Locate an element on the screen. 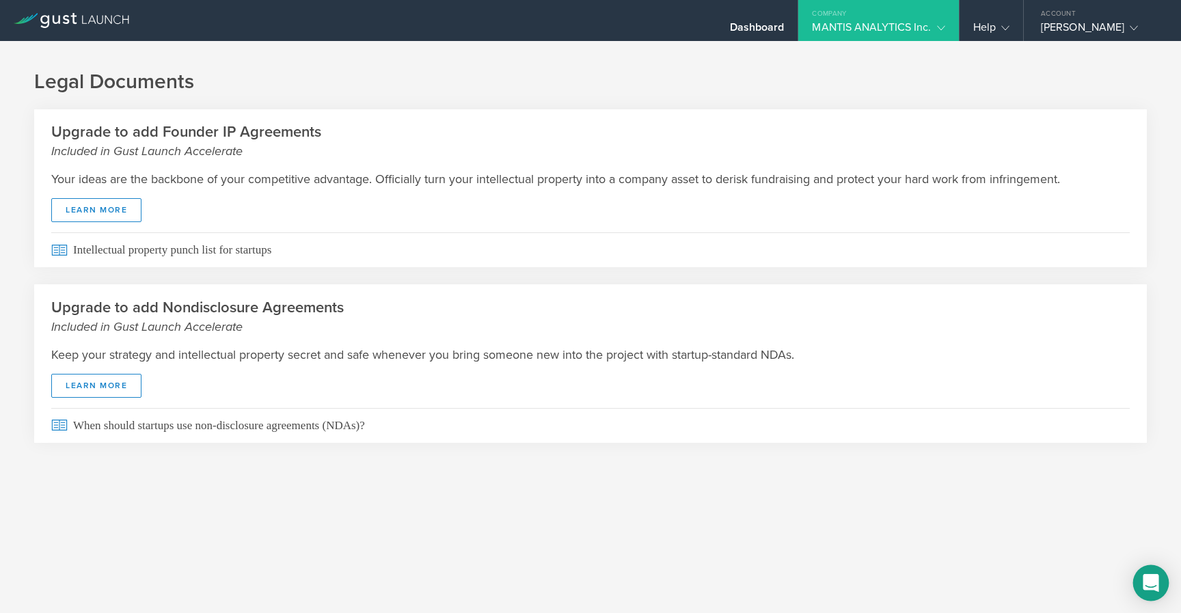 This screenshot has height=613, width=1181. h1: Legal Documents is located at coordinates (590, 82).